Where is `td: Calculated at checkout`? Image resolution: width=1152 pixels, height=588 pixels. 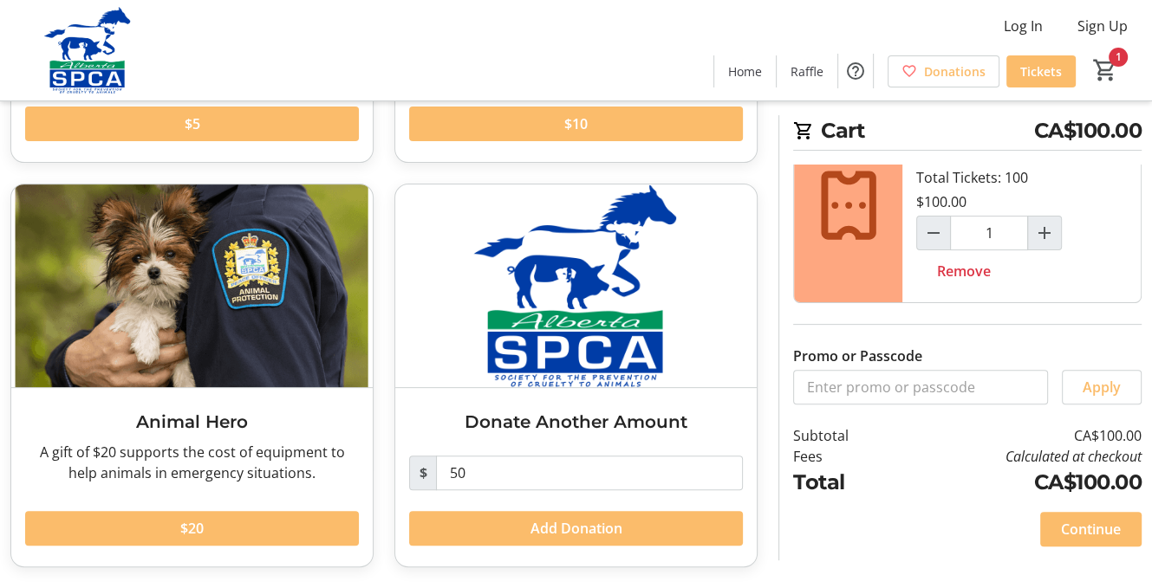
td: Calculated at checkout is located at coordinates (1017, 457).